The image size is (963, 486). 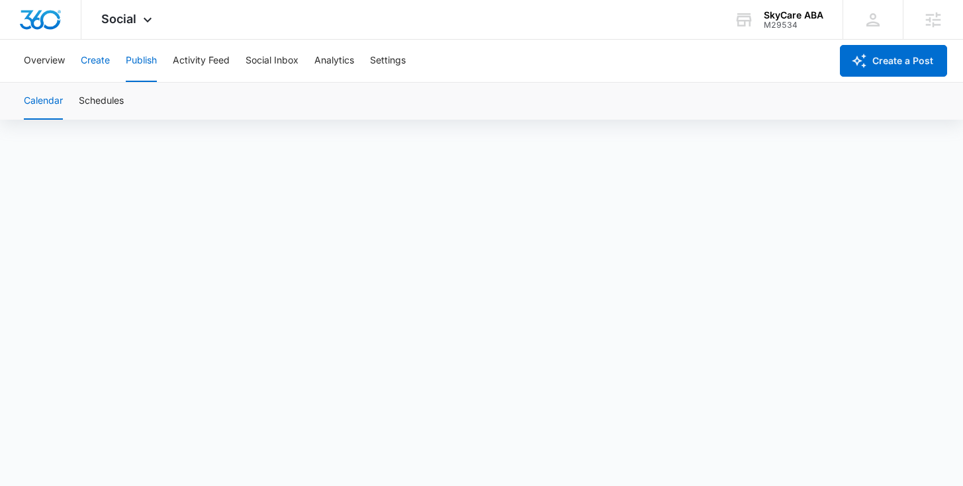 I want to click on button: Social Inbox, so click(x=272, y=61).